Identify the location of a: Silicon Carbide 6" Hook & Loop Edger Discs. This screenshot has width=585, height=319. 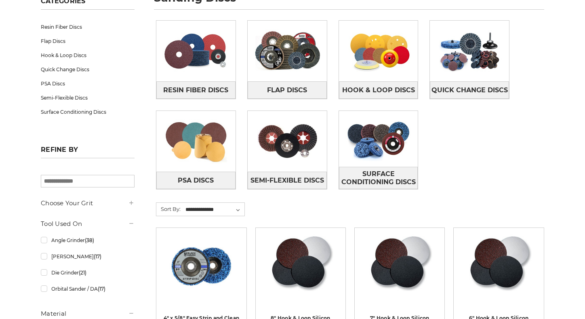
(499, 272).